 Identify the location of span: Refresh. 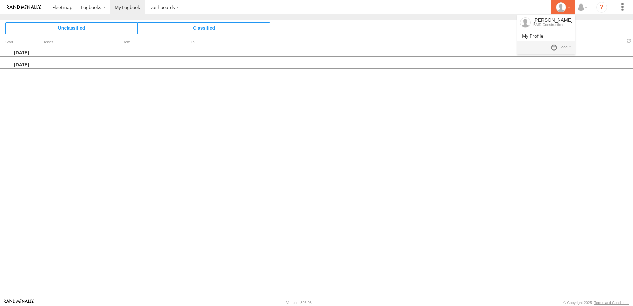
(629, 41).